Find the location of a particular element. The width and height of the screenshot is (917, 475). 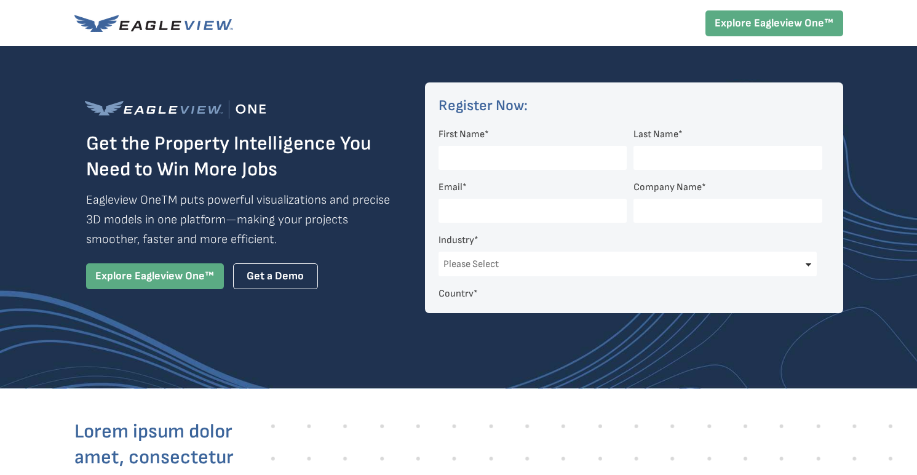

span: Get the Property Intelligence You Need to Win More Jobs is located at coordinates (228, 156).